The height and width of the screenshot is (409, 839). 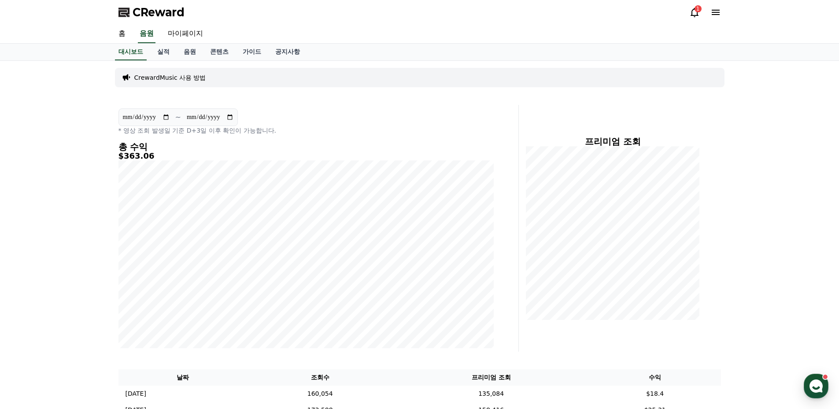 What do you see at coordinates (320, 393) in the screenshot?
I see `td: 160,054` at bounding box center [320, 393].